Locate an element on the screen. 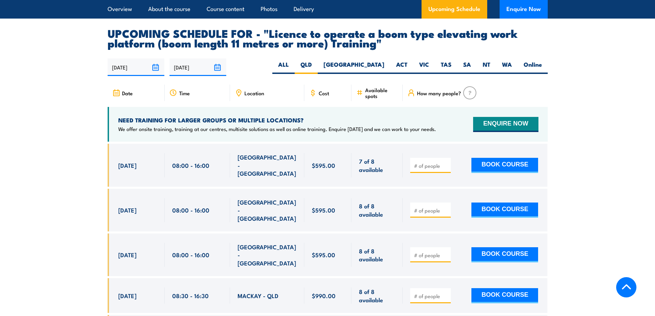 The width and height of the screenshot is (655, 316). h4: NEED TRAINING FOR LARGER GROUPS OR MULTIPLE LOCATIONS? is located at coordinates (277, 120).